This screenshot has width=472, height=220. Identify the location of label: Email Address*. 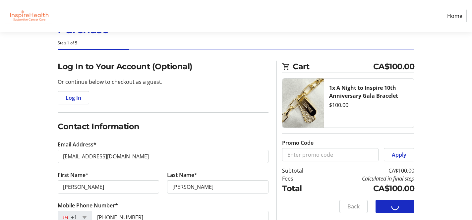
(77, 145).